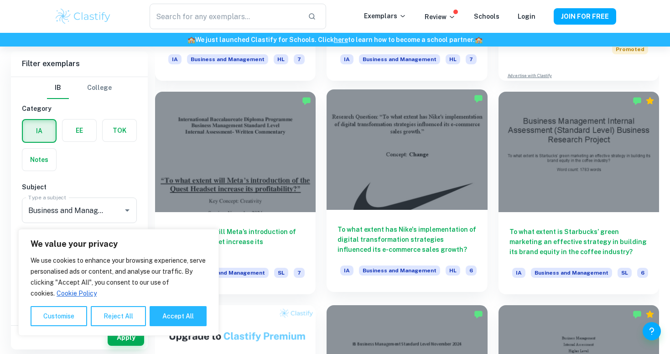 Image resolution: width=670 pixels, height=354 pixels. Describe the element at coordinates (39, 131) in the screenshot. I see `button: IA` at that location.